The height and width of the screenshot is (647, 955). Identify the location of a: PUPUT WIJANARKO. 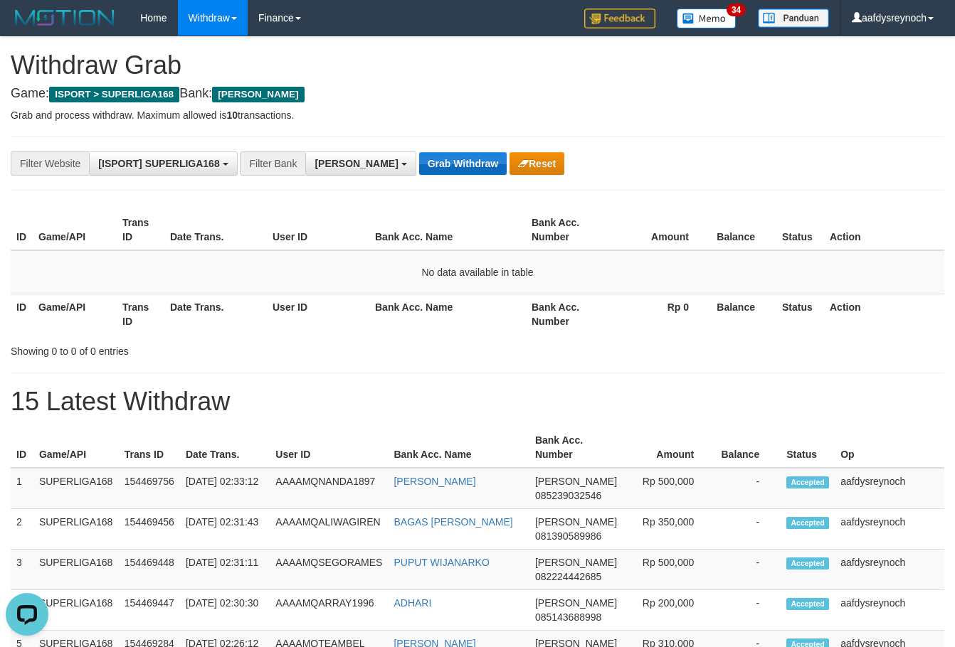
(441, 563).